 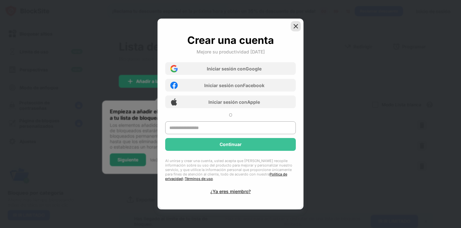 What do you see at coordinates (174, 69) in the screenshot?
I see `img: google-icon.png` at bounding box center [174, 69].